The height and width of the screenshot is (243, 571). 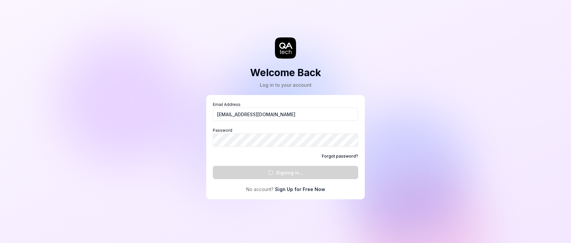 I want to click on a: Forgot password?, so click(x=340, y=156).